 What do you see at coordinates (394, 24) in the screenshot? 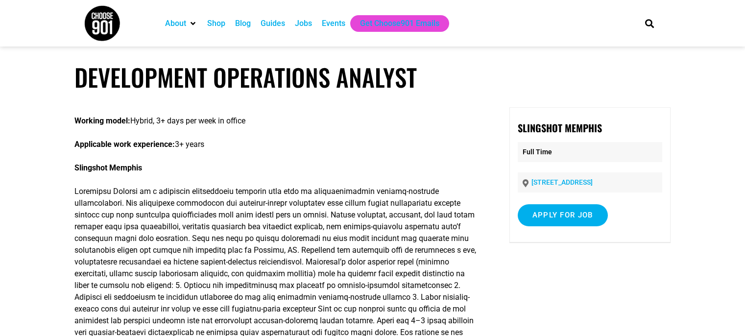
I see `nav: Main nav` at bounding box center [394, 24].